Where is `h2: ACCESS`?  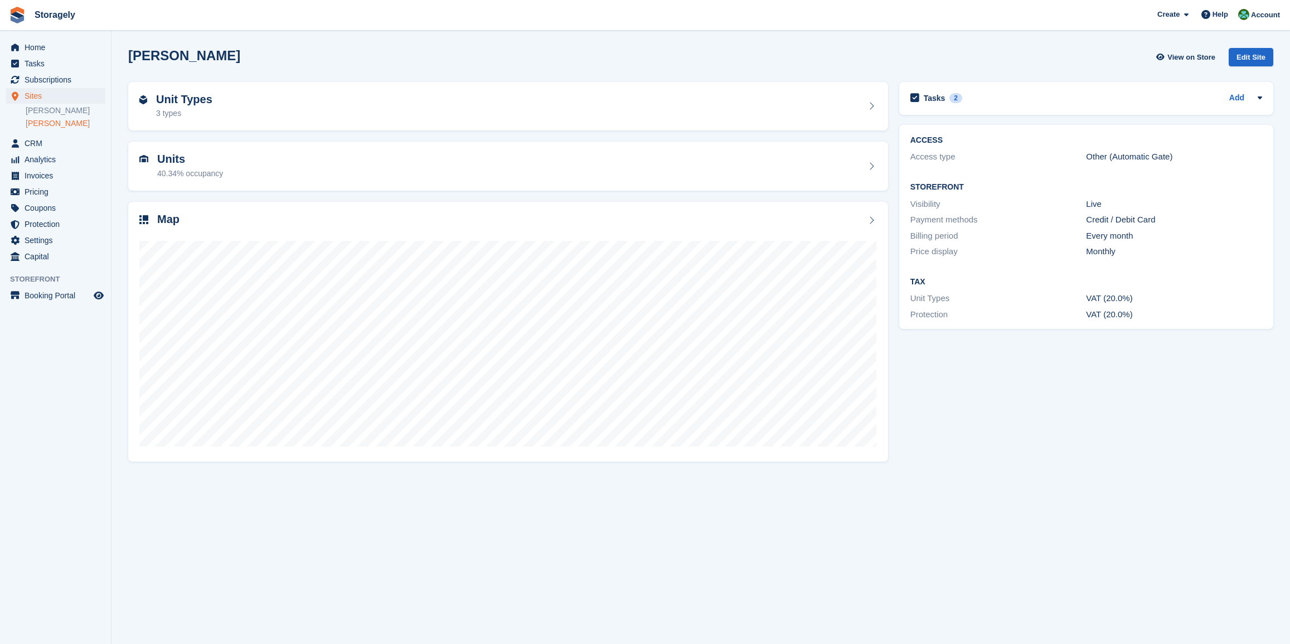
h2: ACCESS is located at coordinates (1086, 140).